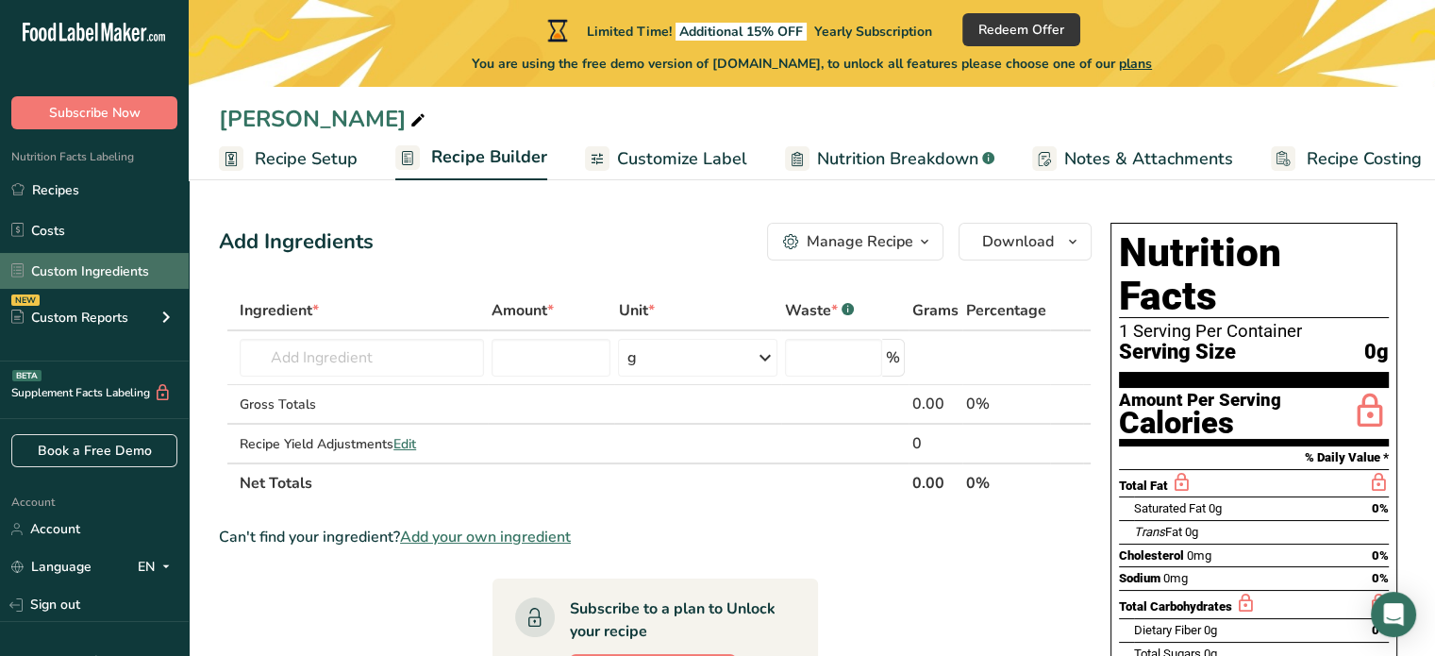  I want to click on section: % Daily Value *, so click(1254, 458).